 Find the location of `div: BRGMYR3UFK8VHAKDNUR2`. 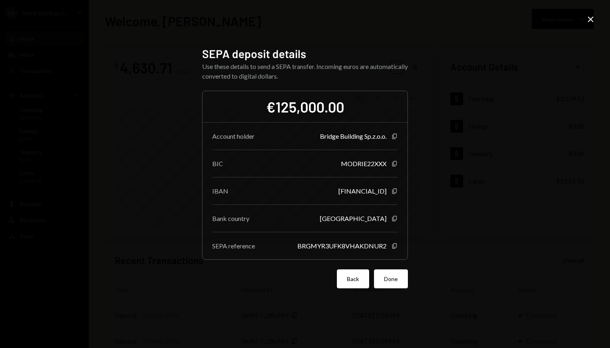

div: BRGMYR3UFK8VHAKDNUR2 is located at coordinates (342, 246).